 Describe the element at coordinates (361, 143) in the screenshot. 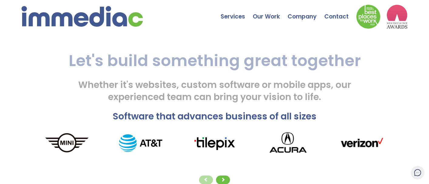

I see `img: verizonLogo.png` at that location.